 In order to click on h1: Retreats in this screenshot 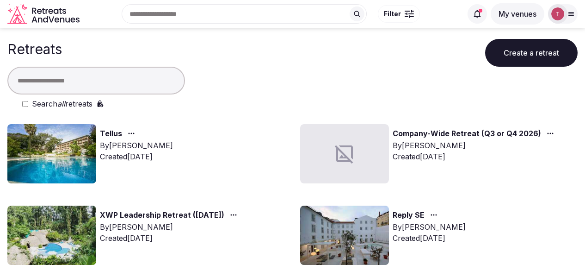, I will do `click(35, 49)`.